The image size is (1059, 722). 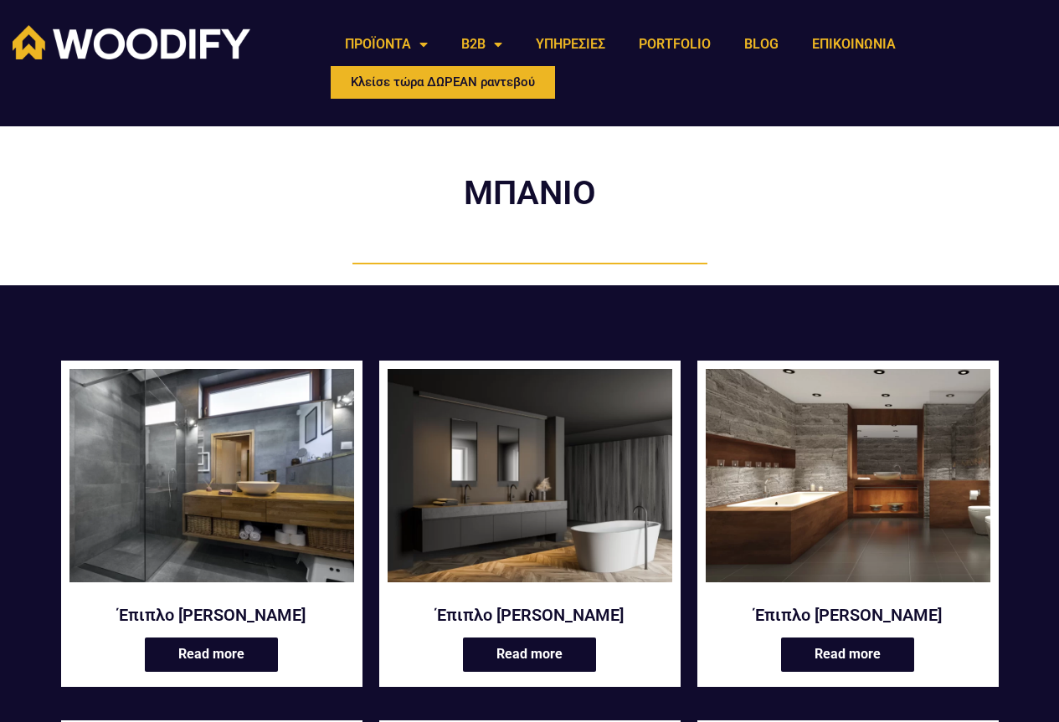 What do you see at coordinates (854, 44) in the screenshot?
I see `a: ΕΠΙΚΟΙΝΩΝΙΑ` at bounding box center [854, 44].